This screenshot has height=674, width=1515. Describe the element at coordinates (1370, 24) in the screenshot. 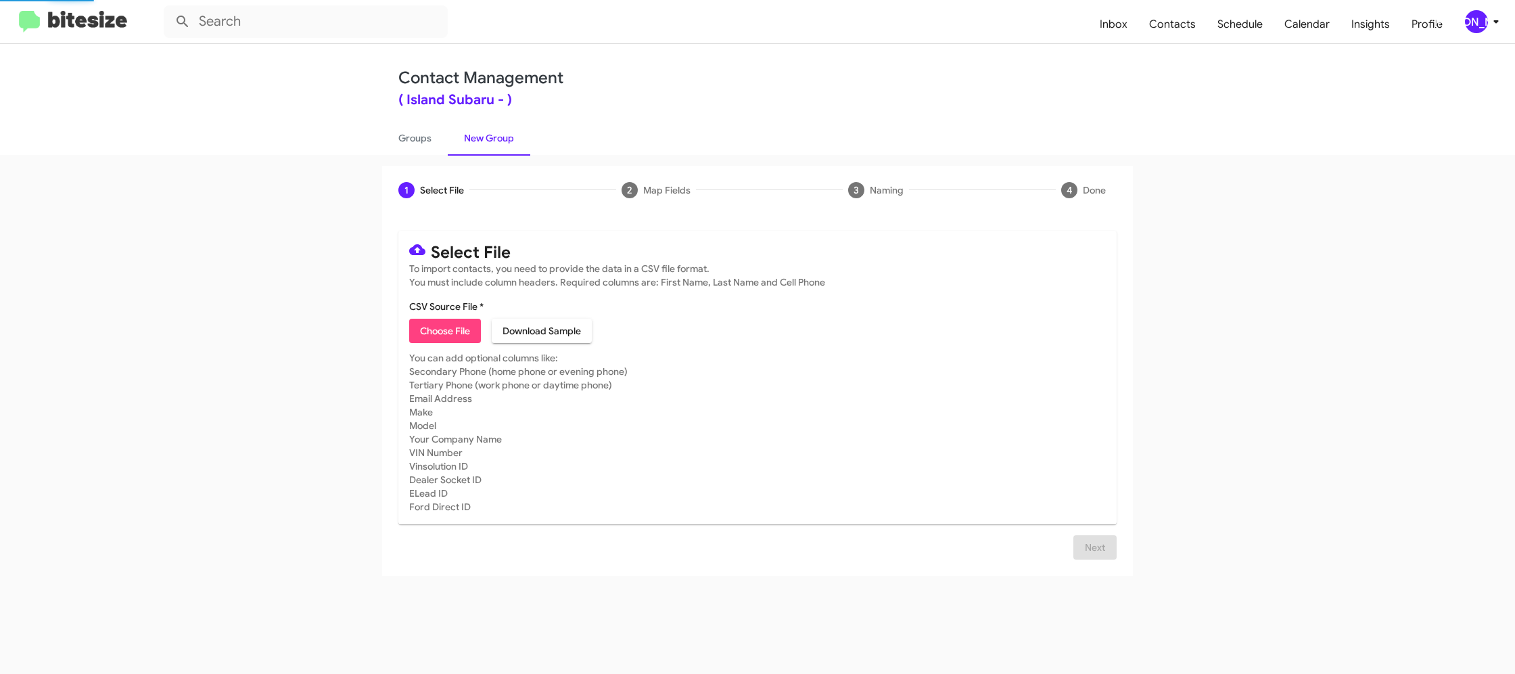

I see `a: Insights` at that location.